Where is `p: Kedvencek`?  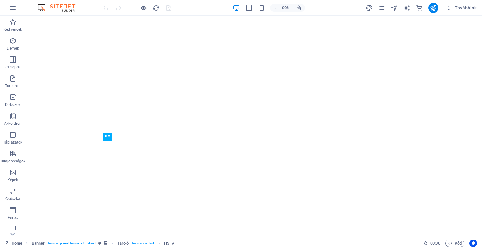 p: Kedvencek is located at coordinates (13, 29).